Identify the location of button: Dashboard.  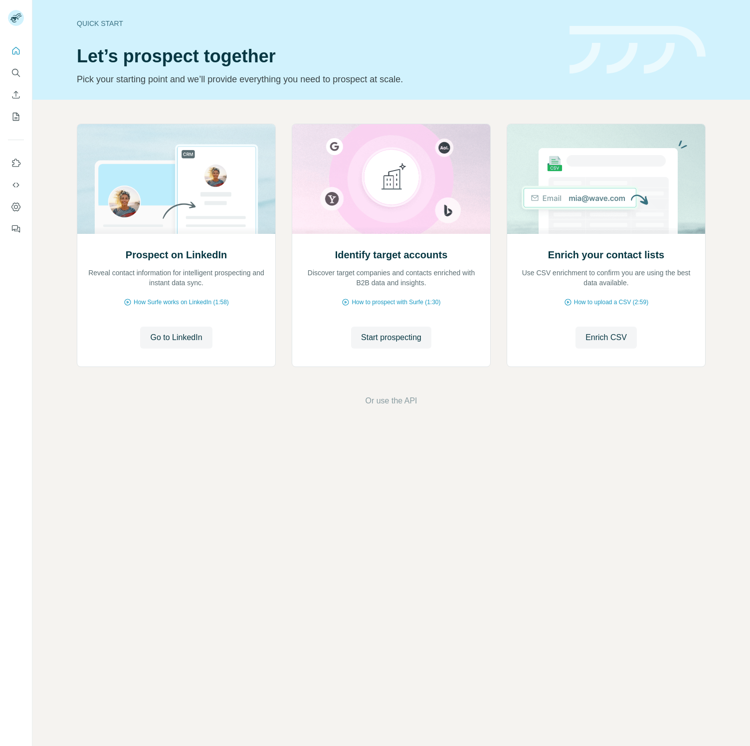
(16, 207).